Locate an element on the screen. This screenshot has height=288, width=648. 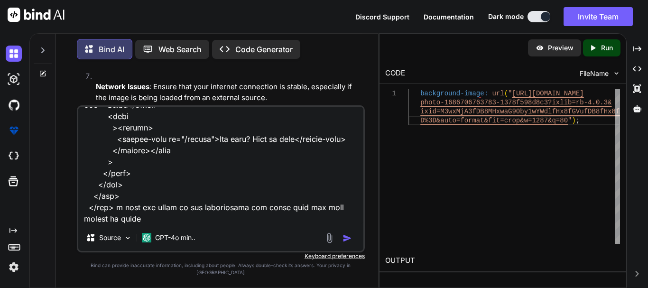
img: Bind AI is located at coordinates (36, 15).